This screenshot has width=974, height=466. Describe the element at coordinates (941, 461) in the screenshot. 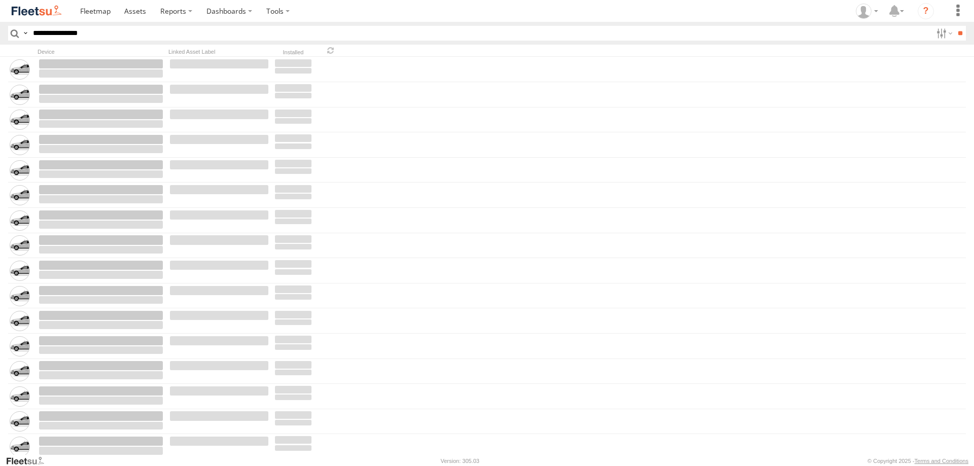

I see `a: Terms and Conditions` at that location.